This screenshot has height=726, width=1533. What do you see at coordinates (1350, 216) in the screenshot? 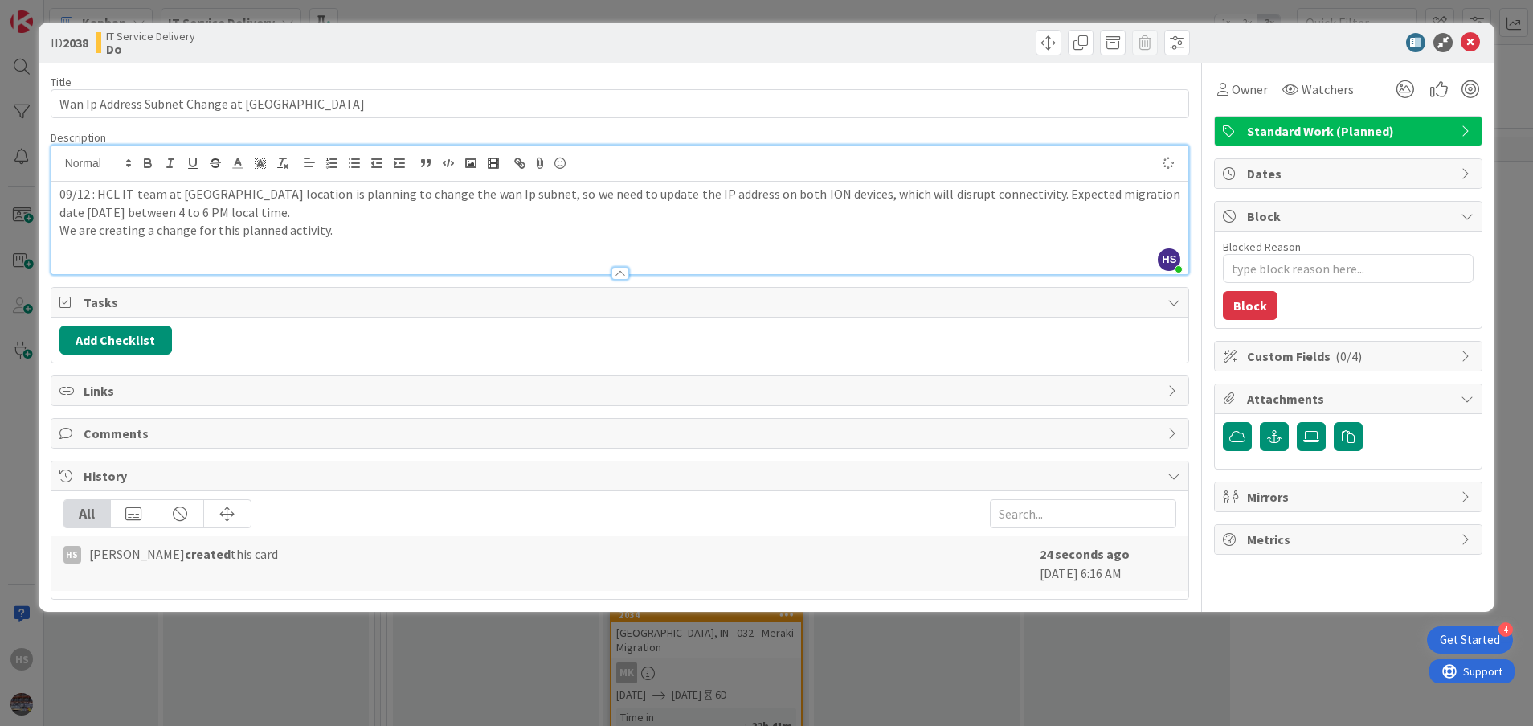
I see `span: Block` at bounding box center [1350, 216].